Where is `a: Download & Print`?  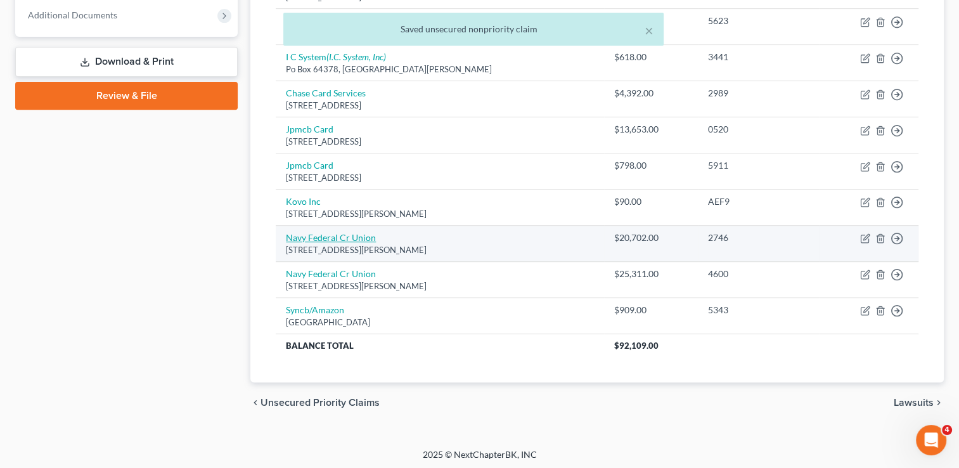
a: Download & Print is located at coordinates (126, 61).